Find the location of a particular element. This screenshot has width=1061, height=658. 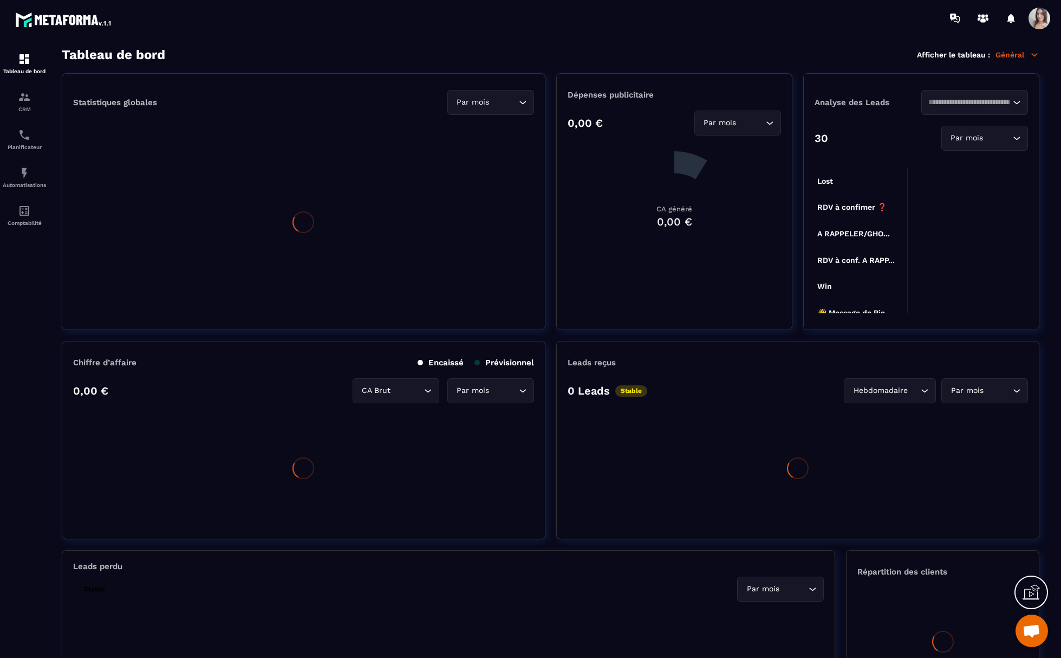

p: 0 Leads is located at coordinates (589, 391).